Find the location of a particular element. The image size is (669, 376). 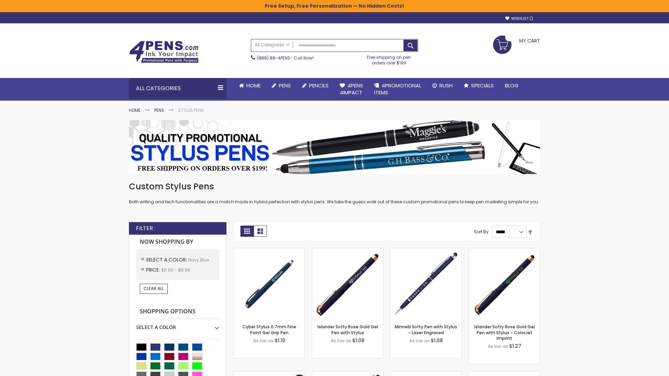

a: Pencils is located at coordinates (315, 86).